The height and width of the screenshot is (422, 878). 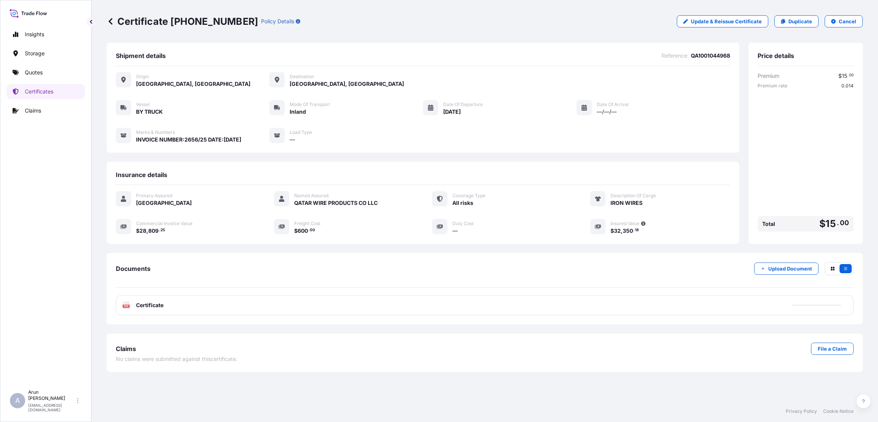 I want to click on p: Cancel, so click(x=848, y=21).